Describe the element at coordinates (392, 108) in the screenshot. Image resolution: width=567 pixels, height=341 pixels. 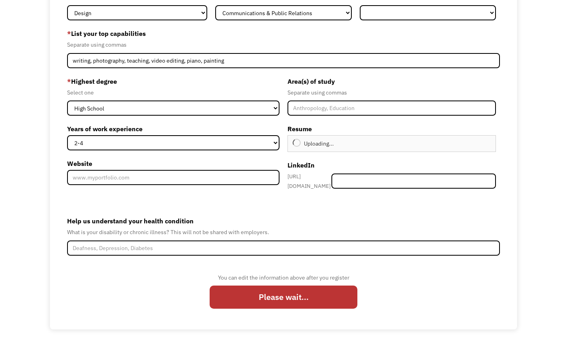
I see `input: Anthropology, Education` at that location.